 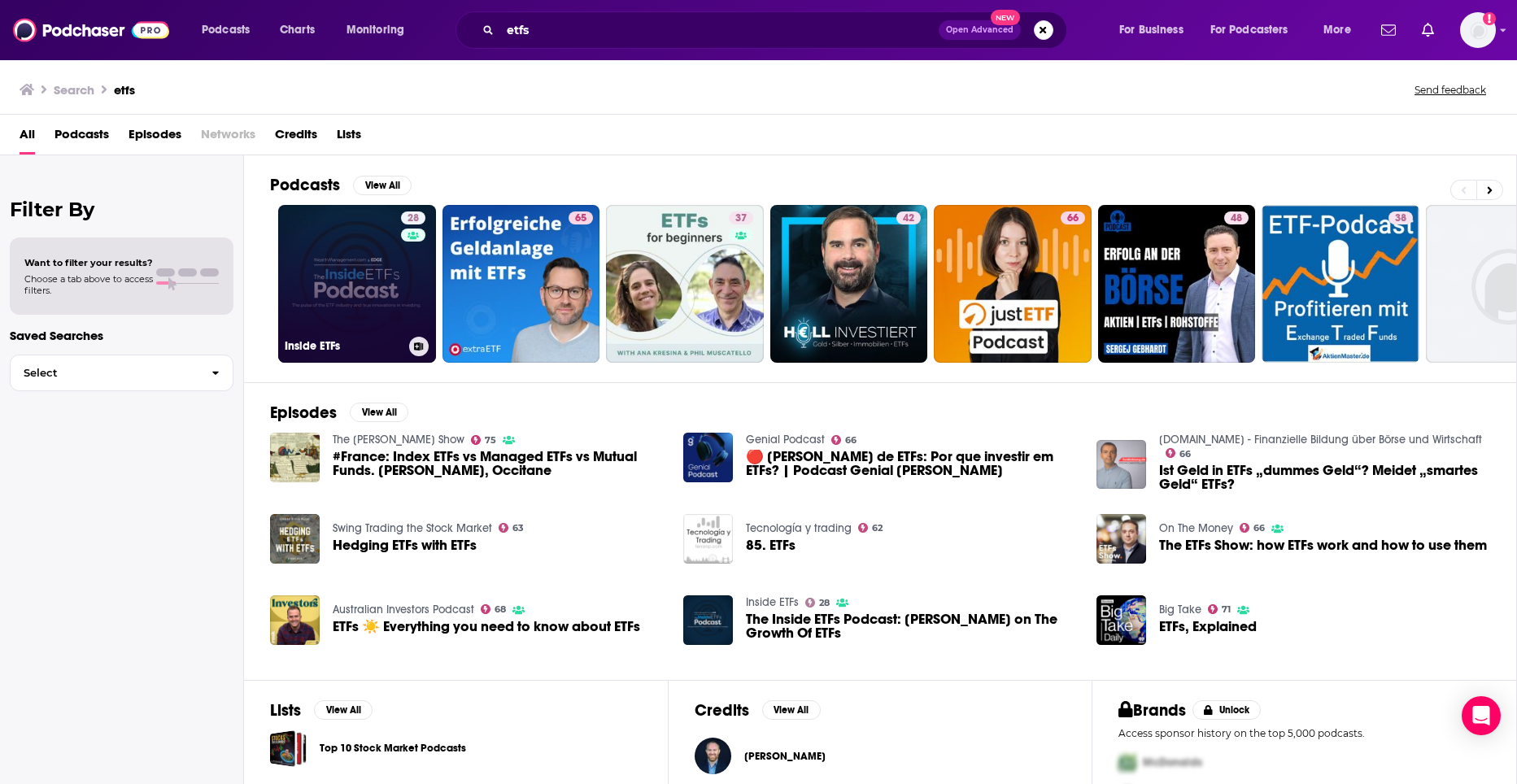 I want to click on span: 65, so click(x=580, y=219).